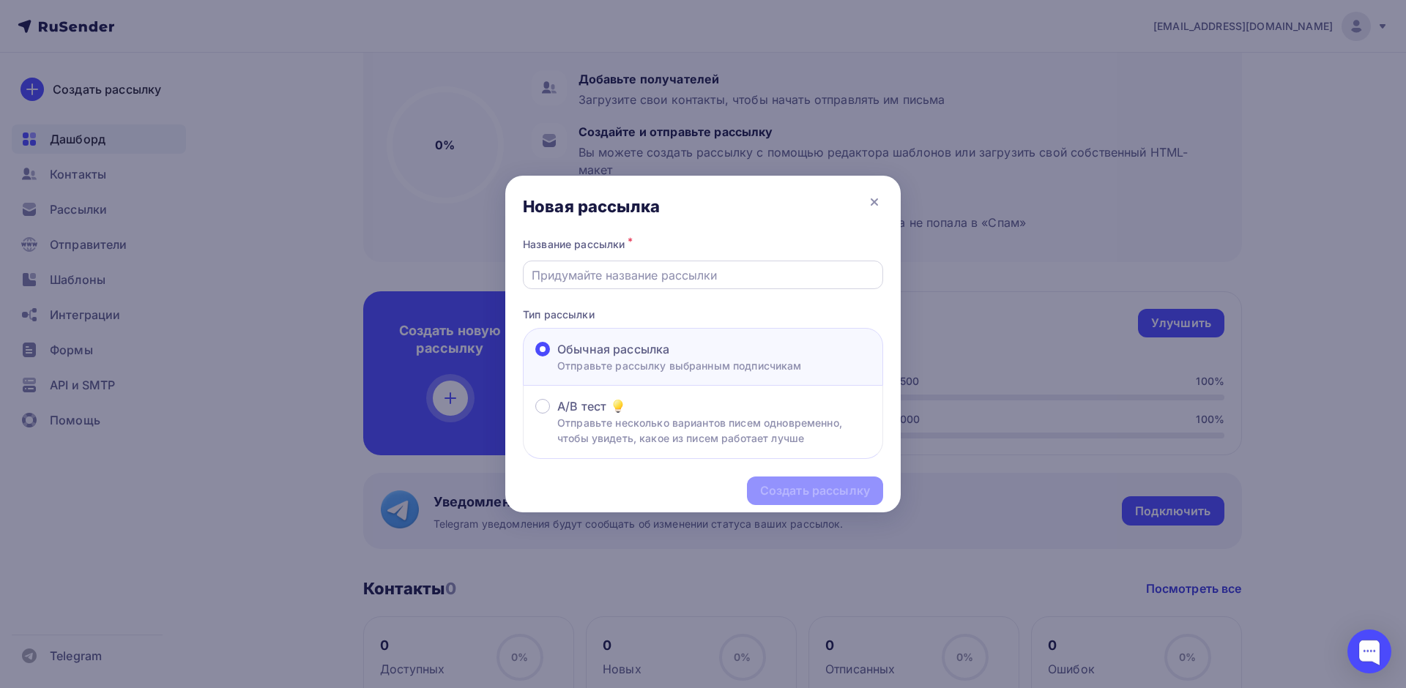 The height and width of the screenshot is (688, 1406). What do you see at coordinates (703, 275) in the screenshot?
I see `input: Придумайте название рассылки` at bounding box center [703, 275].